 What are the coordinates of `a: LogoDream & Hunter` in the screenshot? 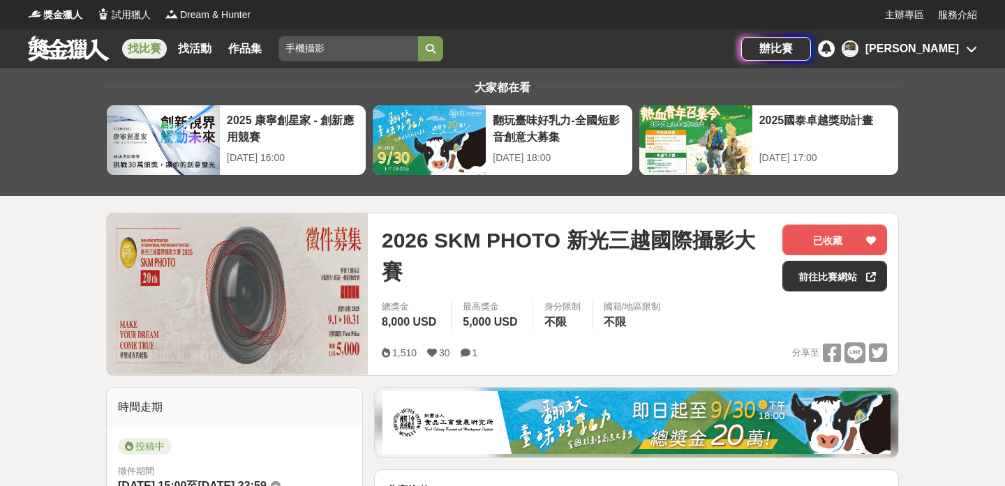 It's located at (207, 15).